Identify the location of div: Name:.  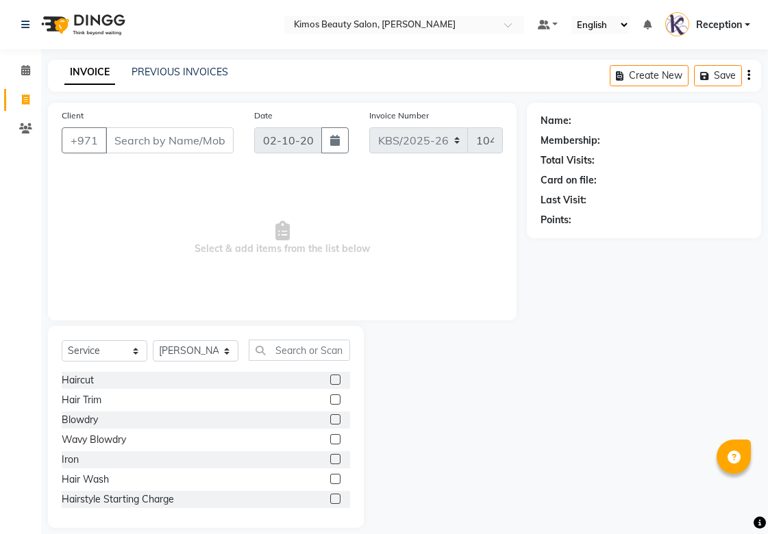
(555, 121).